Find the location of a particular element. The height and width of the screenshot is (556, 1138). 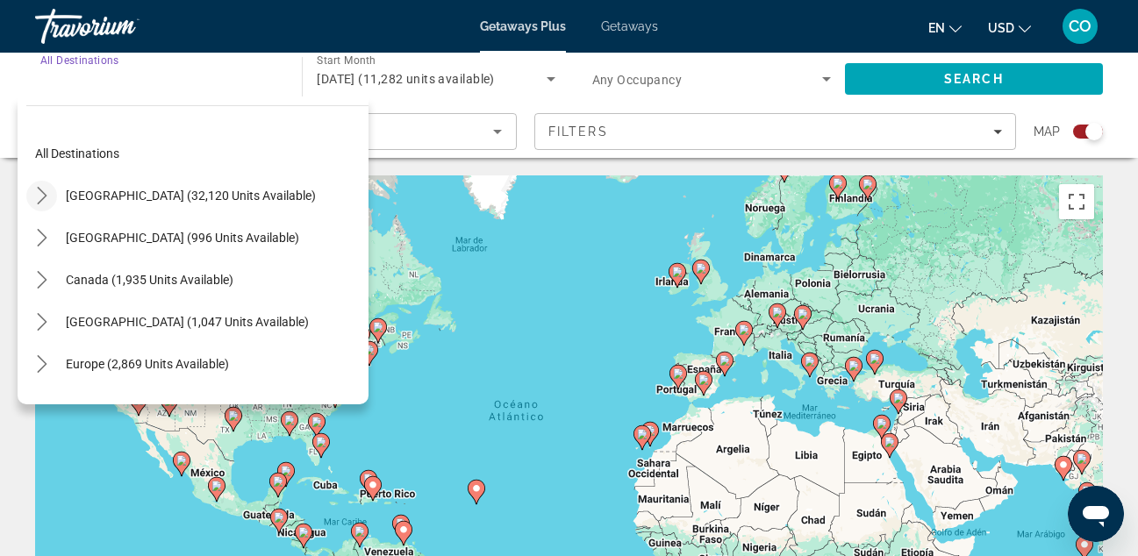

button: Select destination: United States (32,120 units available) is located at coordinates (190, 196).